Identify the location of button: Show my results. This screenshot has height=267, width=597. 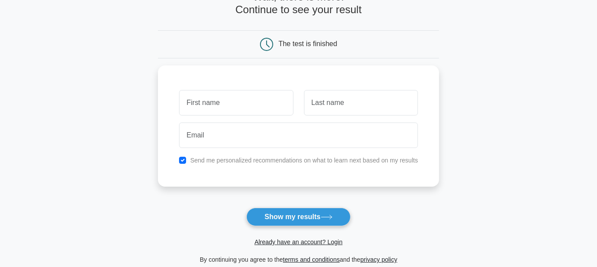
(298, 217).